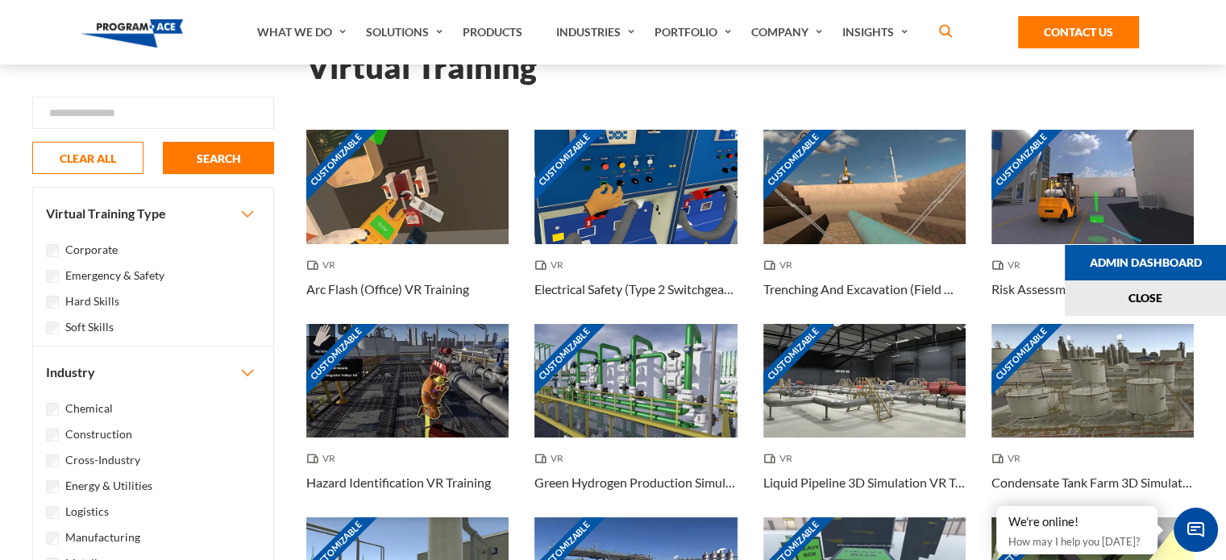  I want to click on input: Corporate, so click(52, 251).